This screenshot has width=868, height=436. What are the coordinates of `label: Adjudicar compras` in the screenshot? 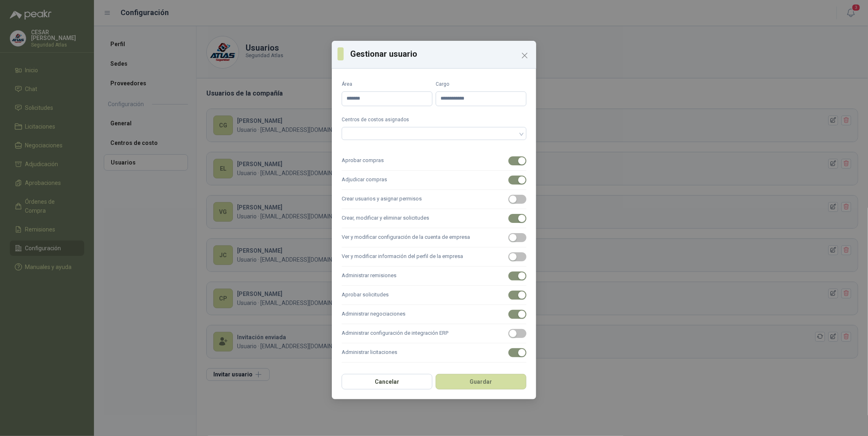 It's located at (434, 180).